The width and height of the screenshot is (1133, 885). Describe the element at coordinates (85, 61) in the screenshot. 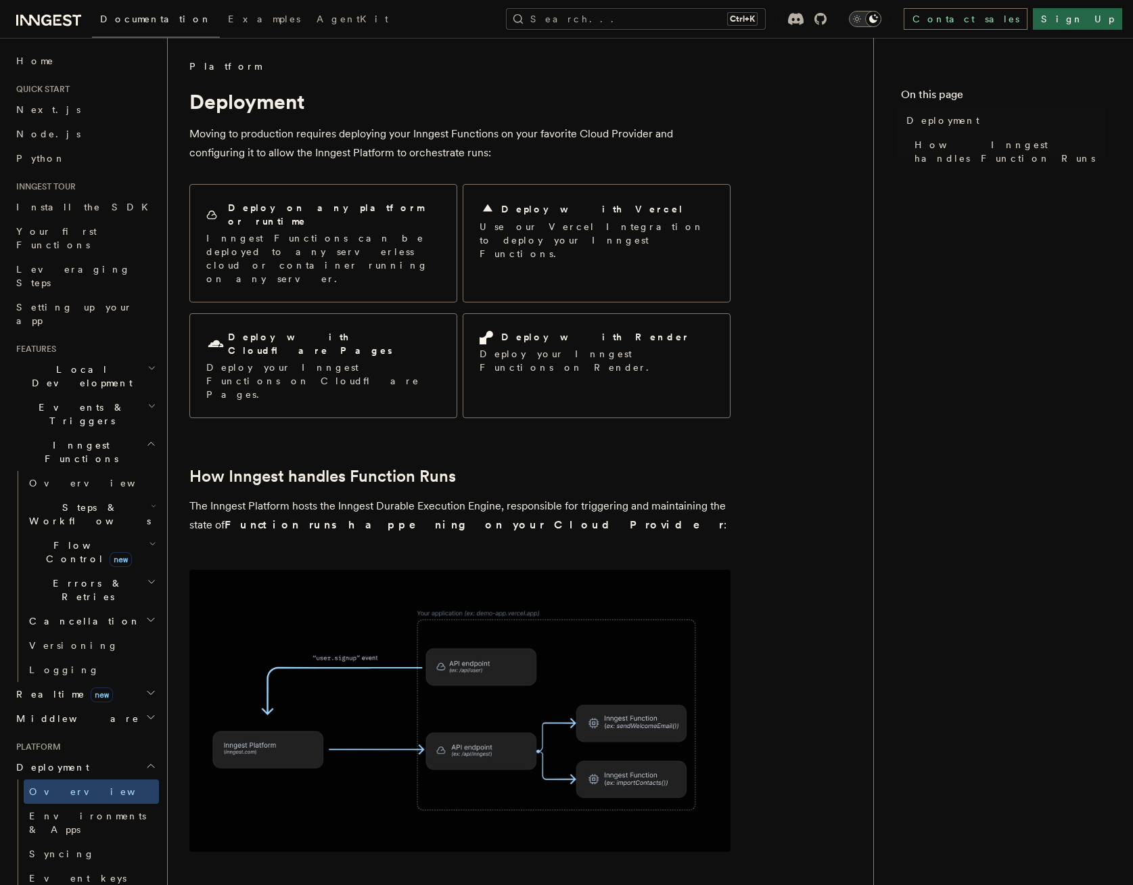

I see `a: Home` at that location.